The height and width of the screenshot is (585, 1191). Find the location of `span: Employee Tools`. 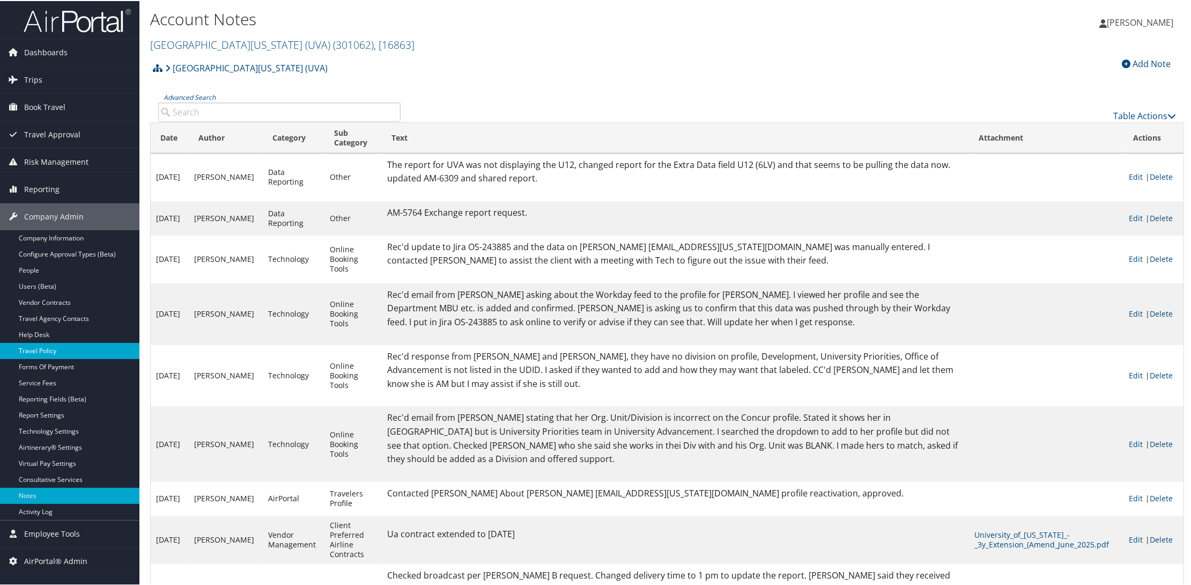

span: Employee Tools is located at coordinates (52, 533).